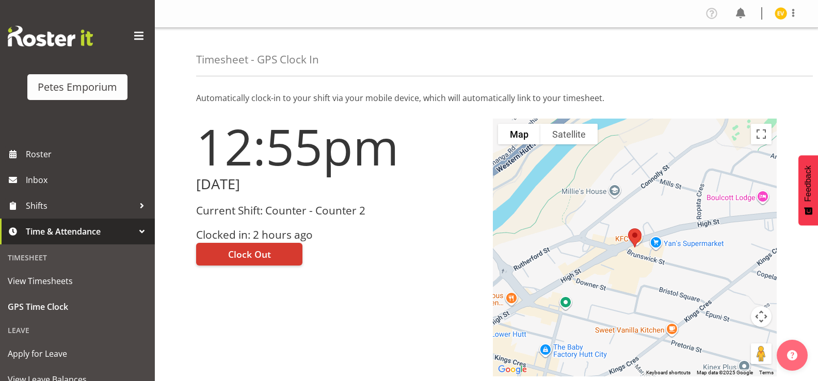 This screenshot has height=381, width=818. What do you see at coordinates (80, 232) in the screenshot?
I see `span: Time & Attendance` at bounding box center [80, 232].